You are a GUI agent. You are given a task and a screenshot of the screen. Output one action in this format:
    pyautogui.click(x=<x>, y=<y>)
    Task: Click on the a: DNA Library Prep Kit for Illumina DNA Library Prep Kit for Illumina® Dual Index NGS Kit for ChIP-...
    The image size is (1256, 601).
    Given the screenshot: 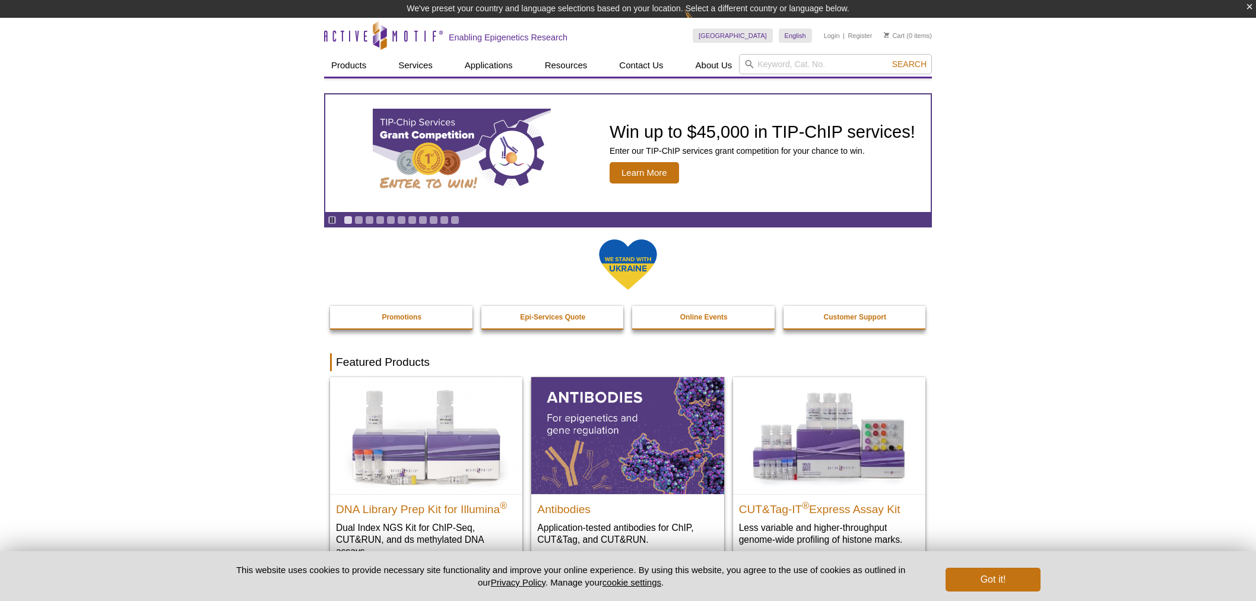 What is the action you would take?
    pyautogui.click(x=426, y=472)
    